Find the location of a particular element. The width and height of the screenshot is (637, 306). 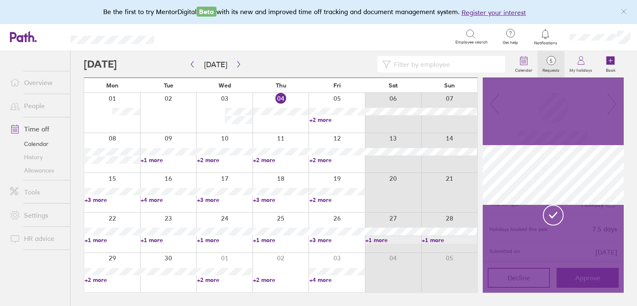

div: Be the first to try MentorDigital with its new and improved time off tracking and document manage... is located at coordinates (318, 12).